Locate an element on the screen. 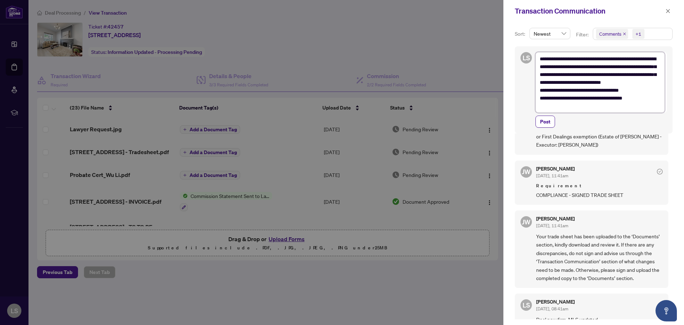 This screenshot has width=684, height=325. button: Post is located at coordinates (545, 122).